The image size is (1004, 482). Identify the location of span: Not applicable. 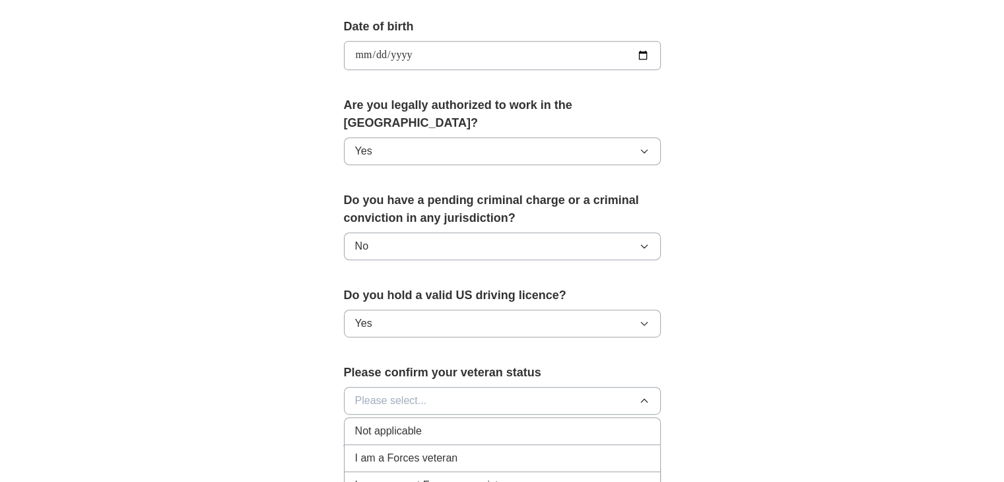
(388, 431).